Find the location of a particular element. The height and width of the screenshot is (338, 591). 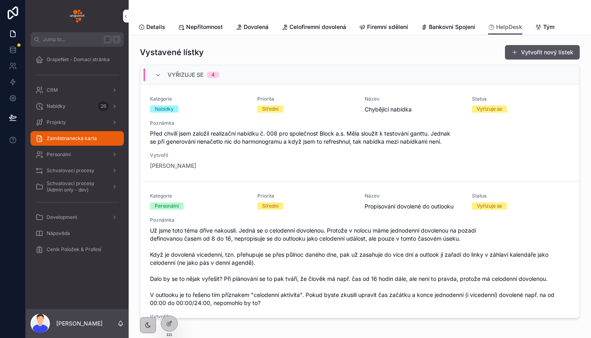

span: Chybějící nabídka is located at coordinates (413, 109).